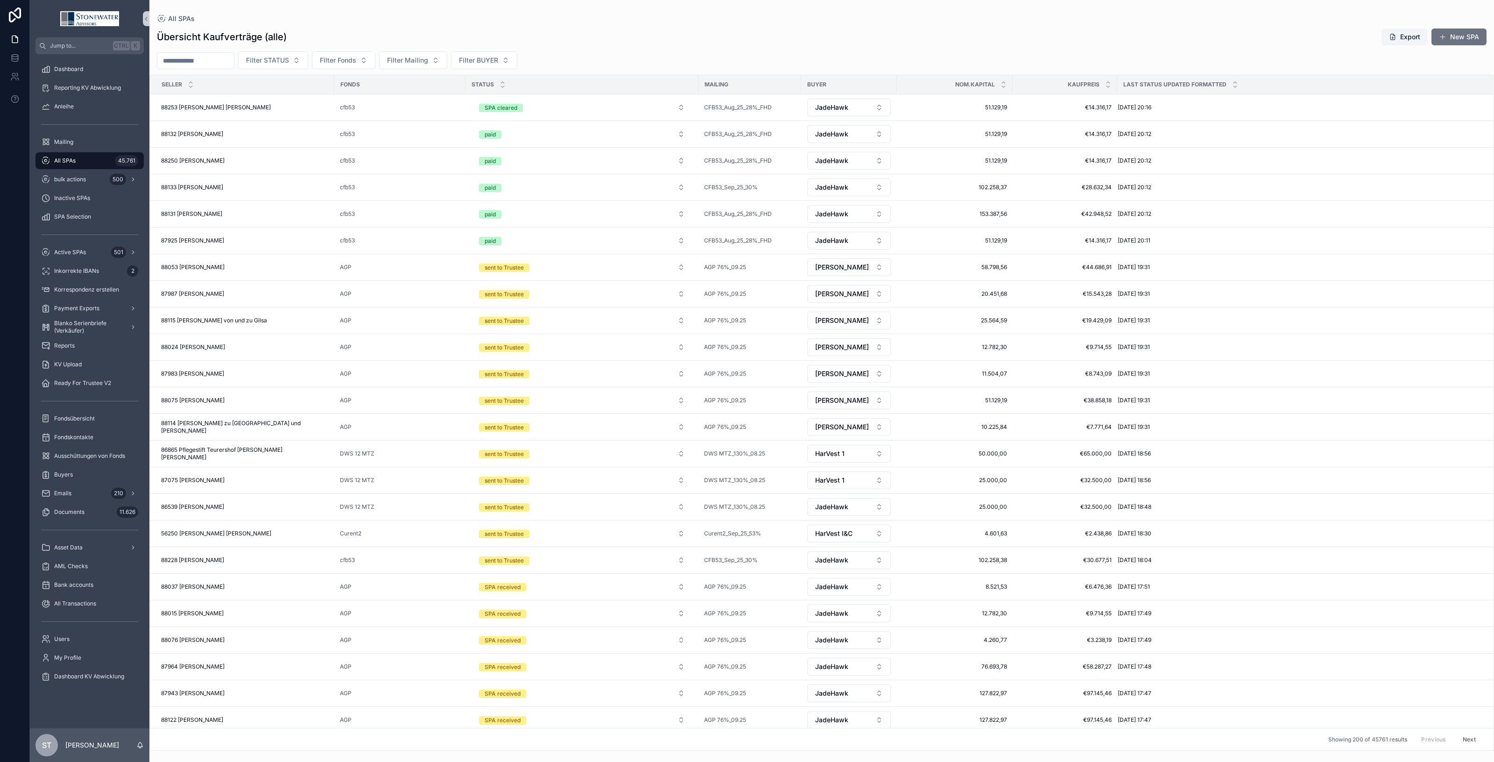 The width and height of the screenshot is (1494, 762). Describe the element at coordinates (268, 60) in the screenshot. I see `span: Filter STATUS` at that location.